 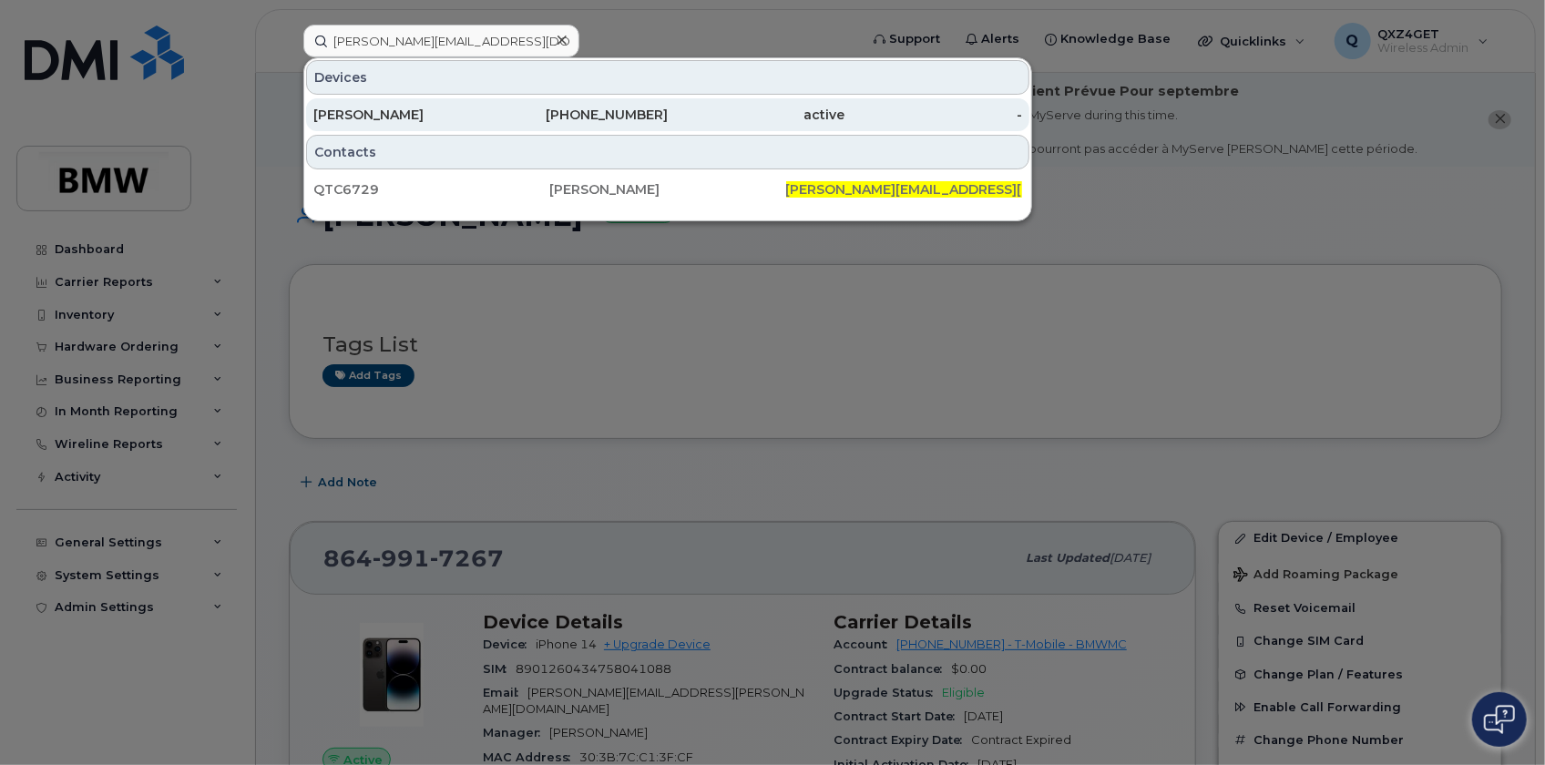 I want to click on div: Contacts, so click(x=668, y=152).